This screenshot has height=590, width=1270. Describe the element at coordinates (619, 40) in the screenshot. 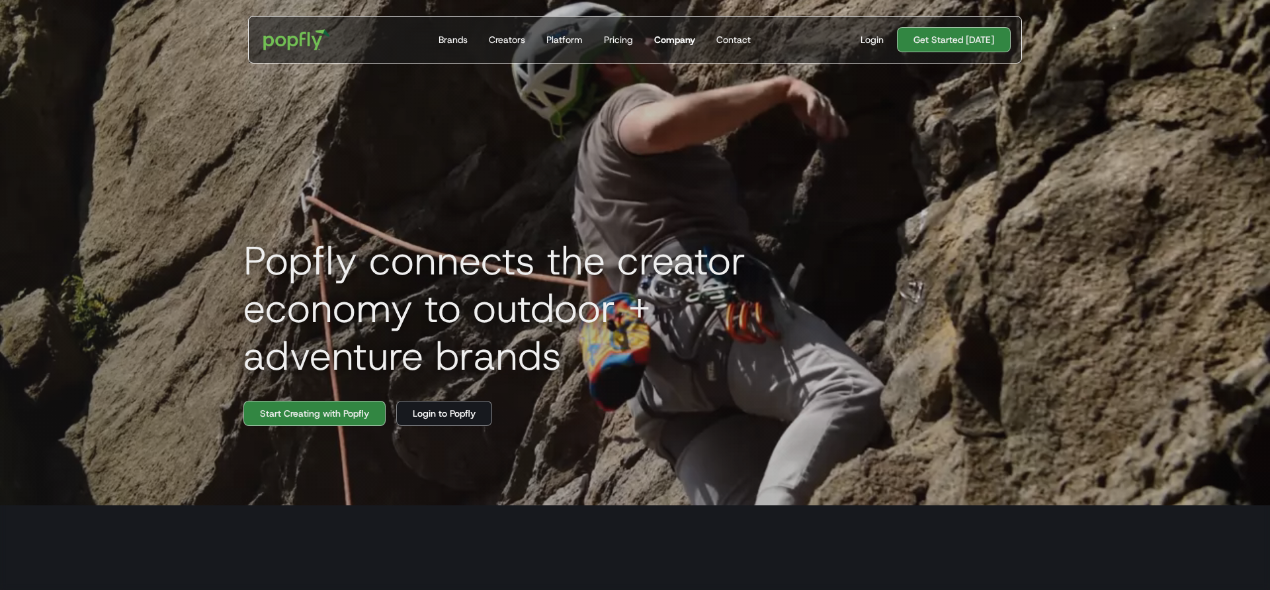

I see `div: Pricing` at that location.